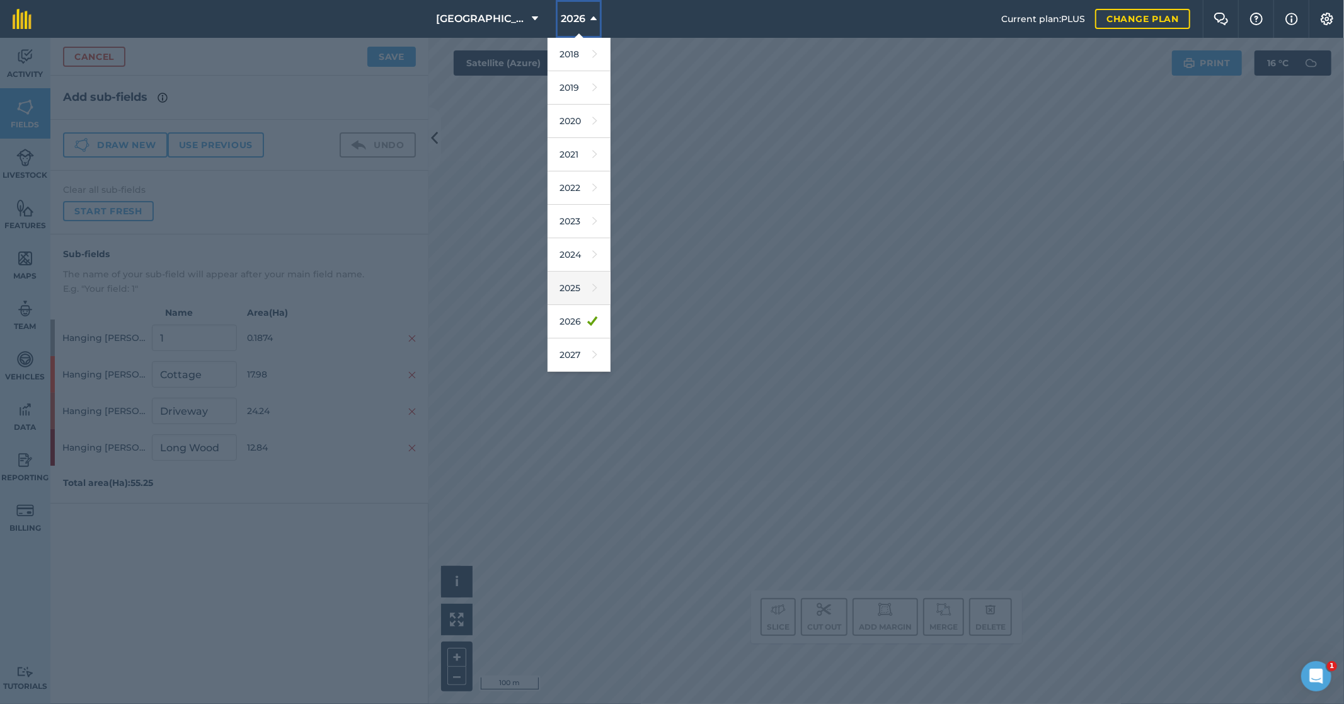 This screenshot has height=704, width=1344. I want to click on a: 2023, so click(579, 221).